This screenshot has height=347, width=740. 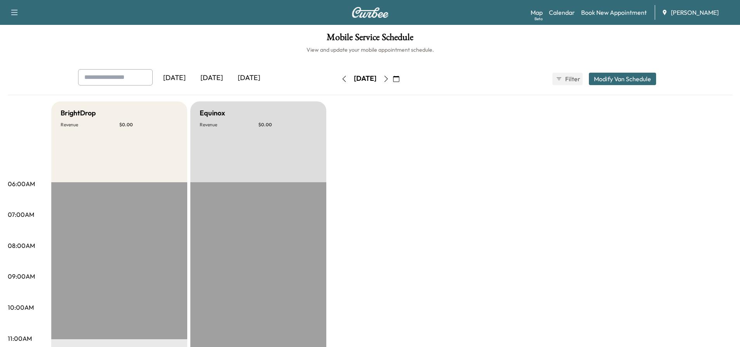 I want to click on p: 08:00AM, so click(x=21, y=245).